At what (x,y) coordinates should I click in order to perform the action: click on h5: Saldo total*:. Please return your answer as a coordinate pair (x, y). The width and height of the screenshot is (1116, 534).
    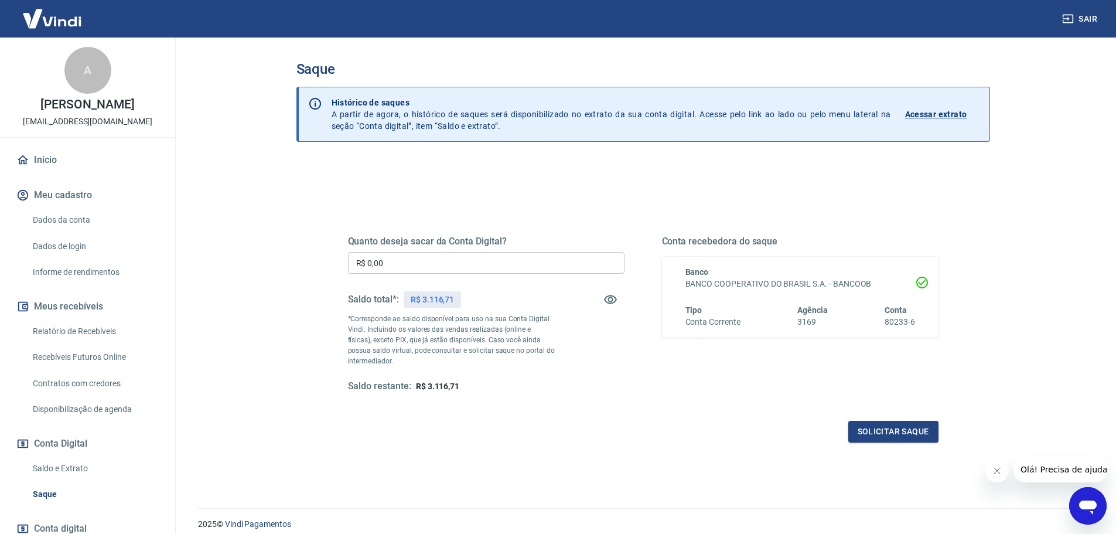
    Looking at the image, I should click on (373, 299).